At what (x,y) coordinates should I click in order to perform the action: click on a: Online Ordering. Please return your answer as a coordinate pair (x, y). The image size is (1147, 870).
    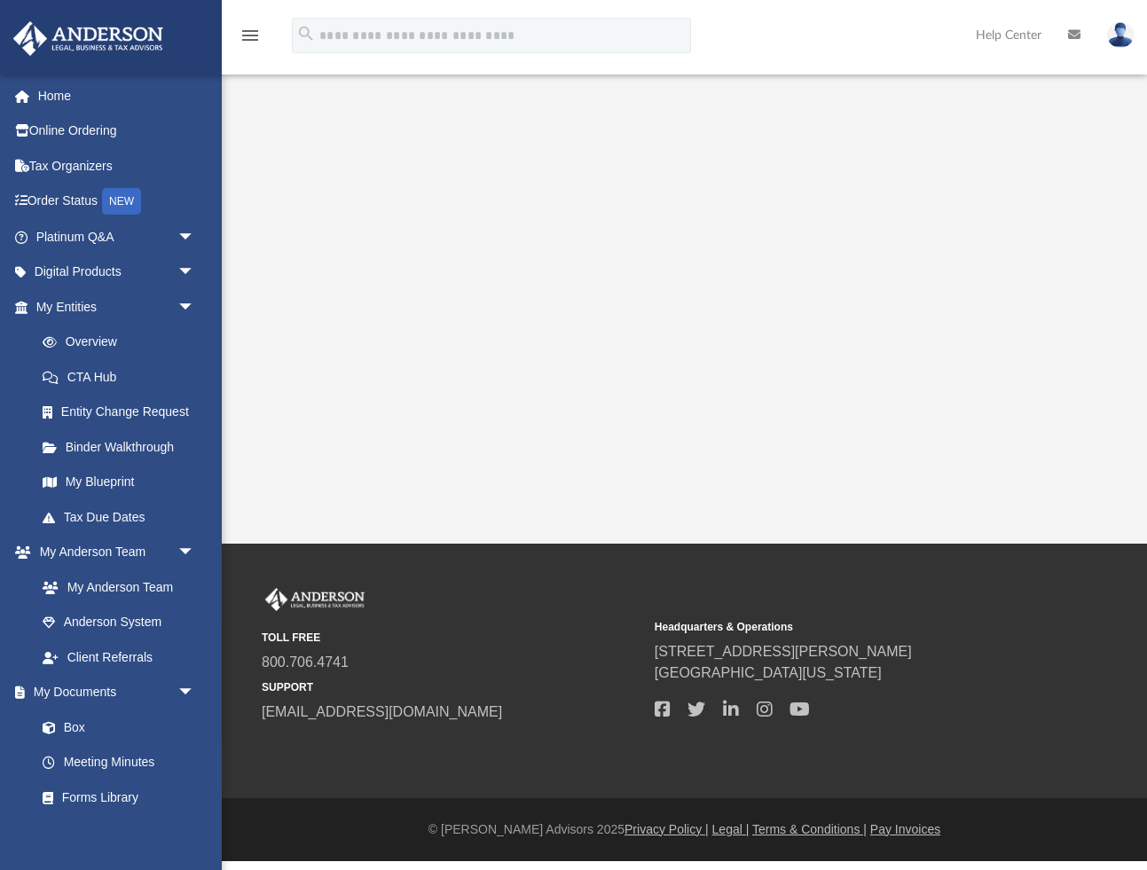
    Looking at the image, I should click on (117, 131).